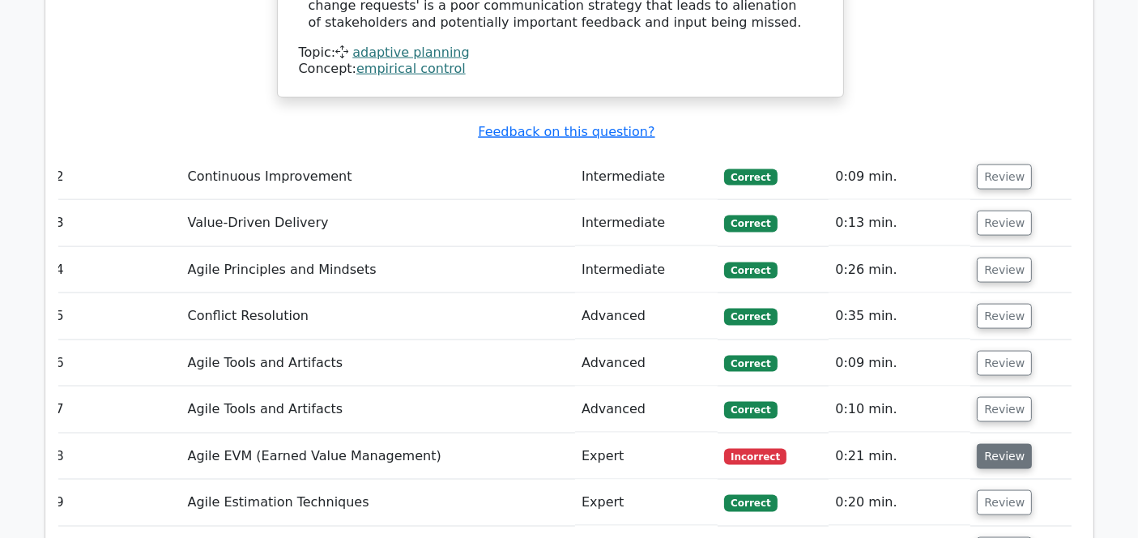 The image size is (1138, 538). Describe the element at coordinates (566, 131) in the screenshot. I see `a: Feedback on this question?` at that location.